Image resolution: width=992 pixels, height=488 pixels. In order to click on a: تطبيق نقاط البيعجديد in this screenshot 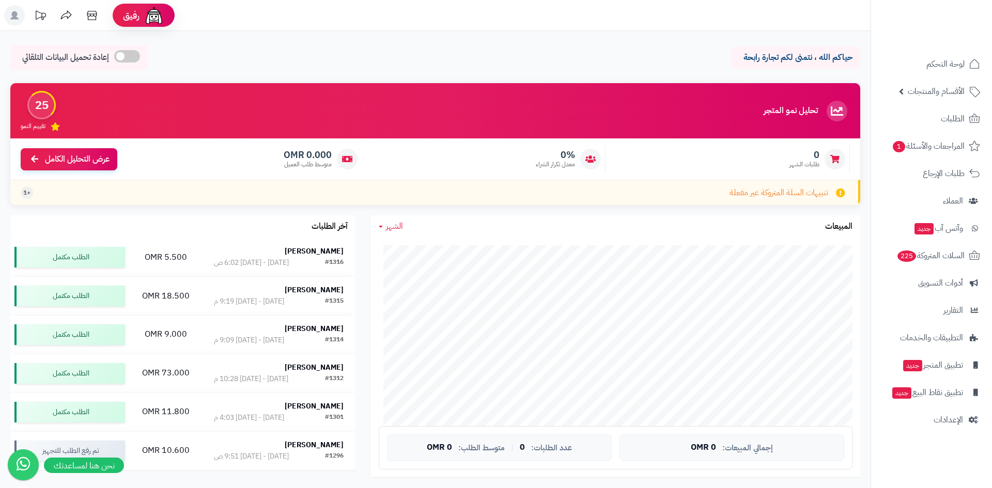, I will do `click(931, 393)`.